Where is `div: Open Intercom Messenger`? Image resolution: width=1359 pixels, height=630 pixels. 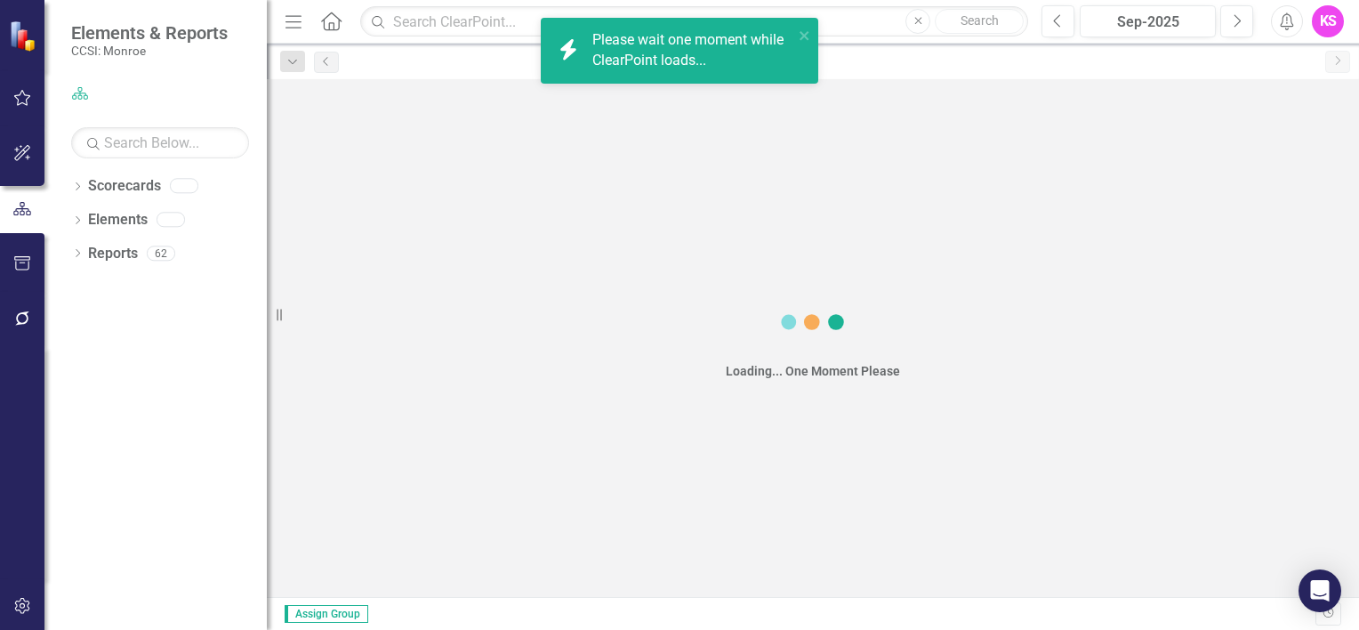 div: Open Intercom Messenger is located at coordinates (1320, 590).